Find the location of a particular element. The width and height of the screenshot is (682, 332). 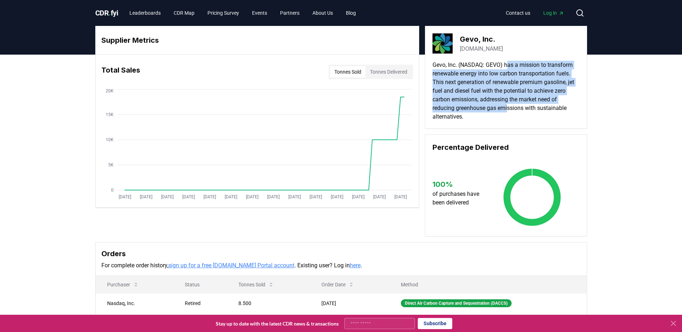

a: Events is located at coordinates (260, 13).